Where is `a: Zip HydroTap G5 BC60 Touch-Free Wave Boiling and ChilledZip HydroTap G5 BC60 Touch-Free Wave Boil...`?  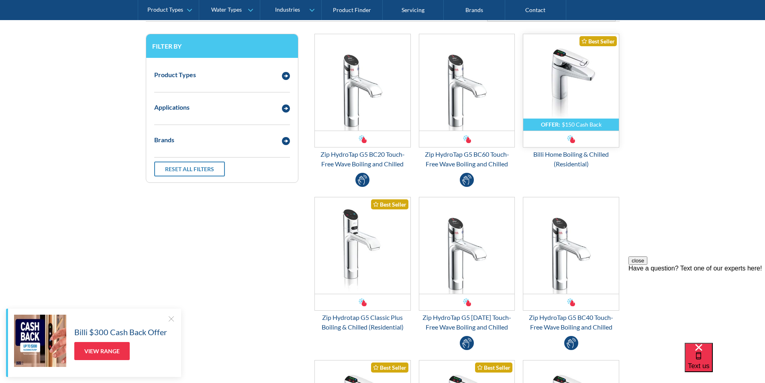 a: Zip HydroTap G5 BC60 Touch-Free Wave Boiling and ChilledZip HydroTap G5 BC60 Touch-Free Wave Boil... is located at coordinates (467, 101).